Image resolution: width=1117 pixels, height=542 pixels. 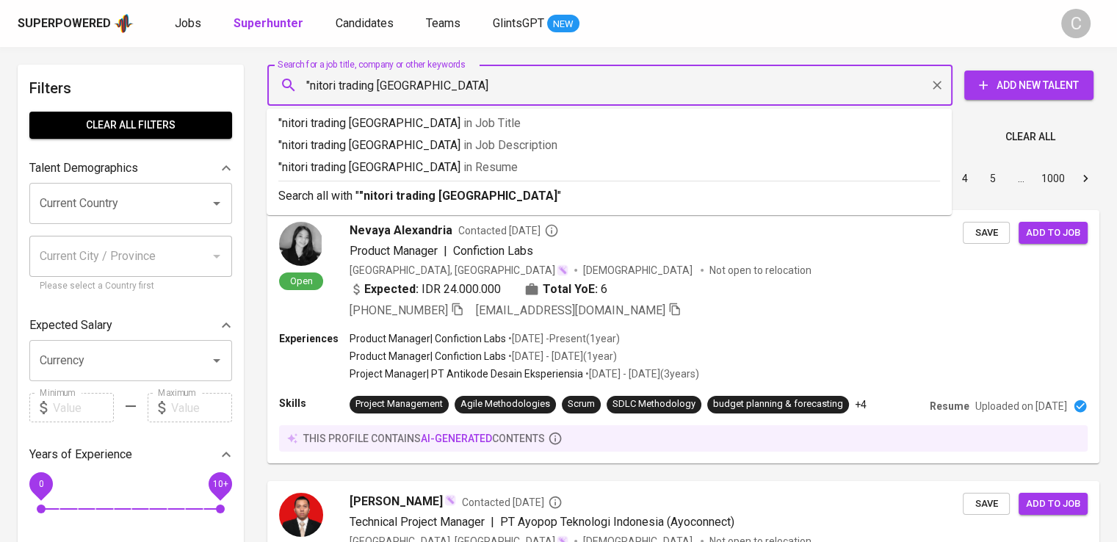 What do you see at coordinates (131, 125) in the screenshot?
I see `span: Clear All filters` at bounding box center [131, 125].